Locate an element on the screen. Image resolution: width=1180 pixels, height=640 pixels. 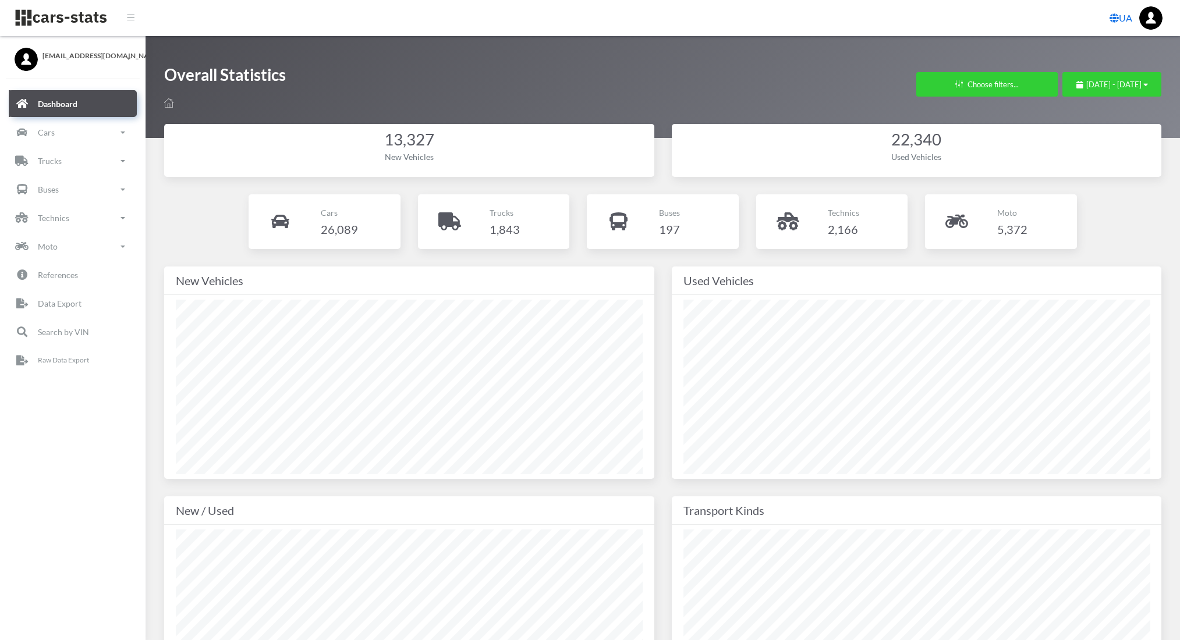
p: Raw Data Export is located at coordinates (63, 361).